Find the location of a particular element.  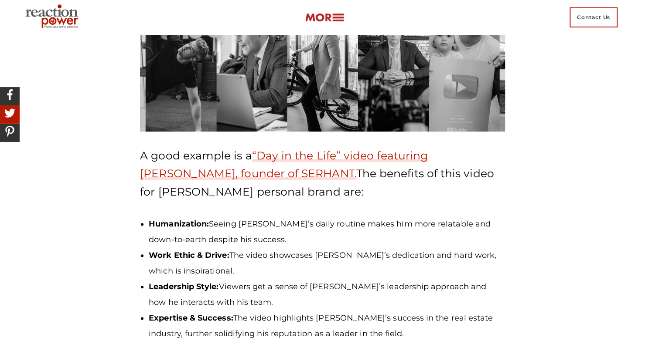

b: Leadership Style: is located at coordinates (184, 287).